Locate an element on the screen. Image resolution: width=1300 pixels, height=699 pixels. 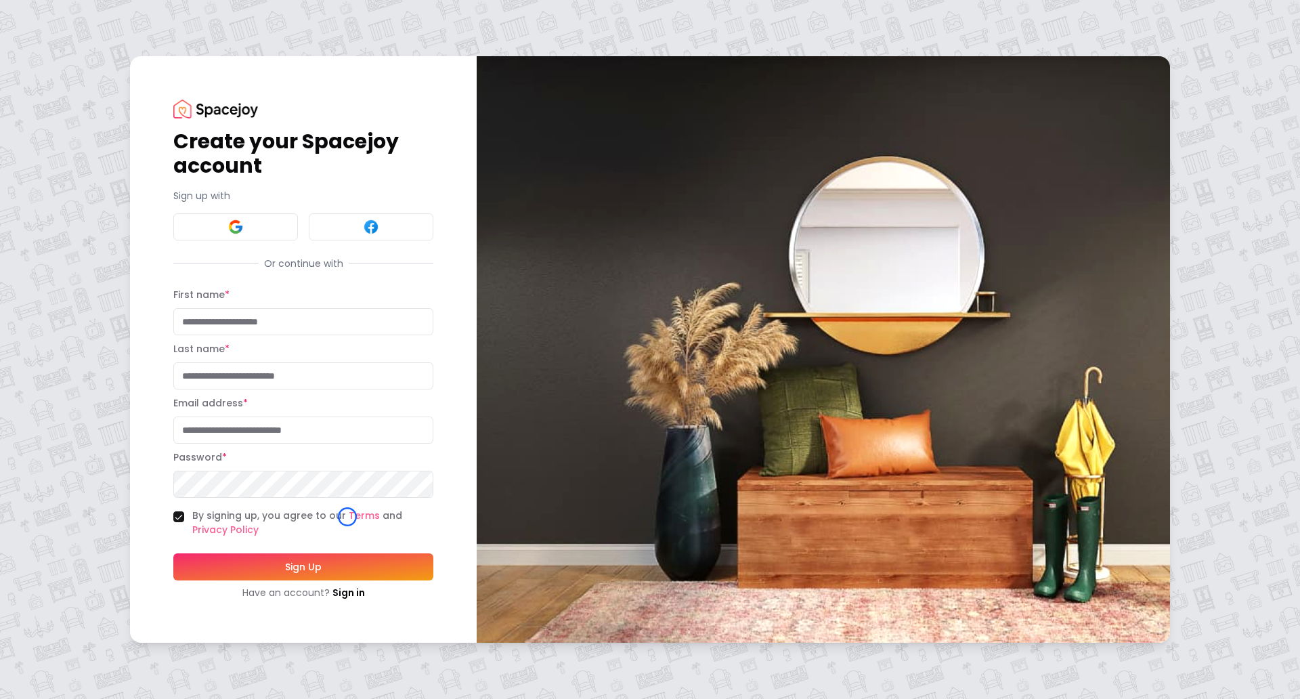
label: Password is located at coordinates (200, 457).